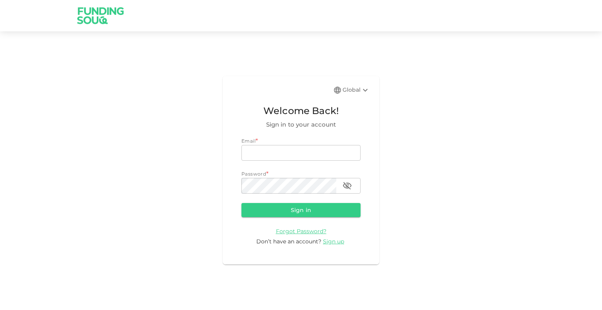 This screenshot has width=602, height=310. I want to click on button: Sign in, so click(301, 210).